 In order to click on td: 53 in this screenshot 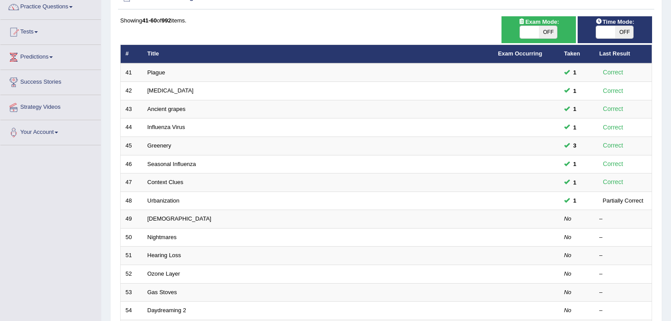, I will do `click(132, 292)`.